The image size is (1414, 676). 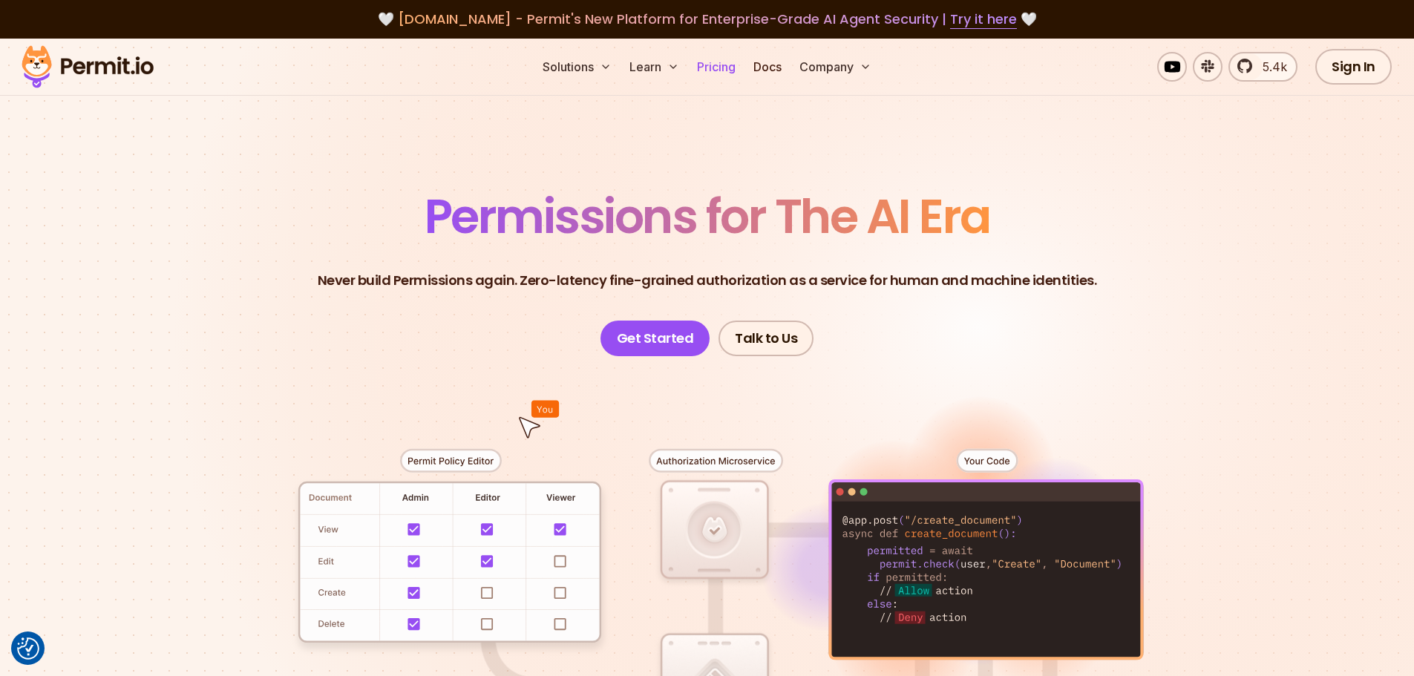 I want to click on a: Docs, so click(x=767, y=67).